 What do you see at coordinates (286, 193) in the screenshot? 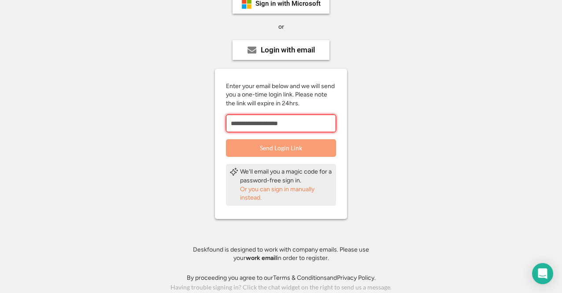
I see `div: Or you can sign in manually instead.` at bounding box center [286, 193].